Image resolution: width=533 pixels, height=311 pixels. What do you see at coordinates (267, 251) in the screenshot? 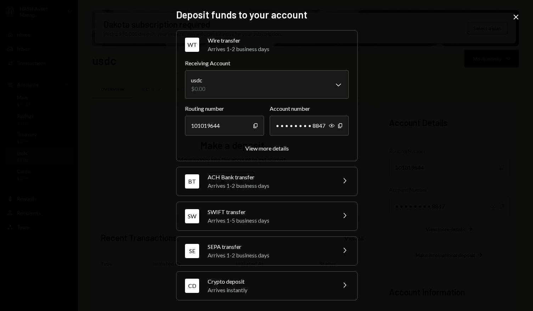
I see `button: SESEPA transferArrives 1-2 business days` at bounding box center [267, 251].